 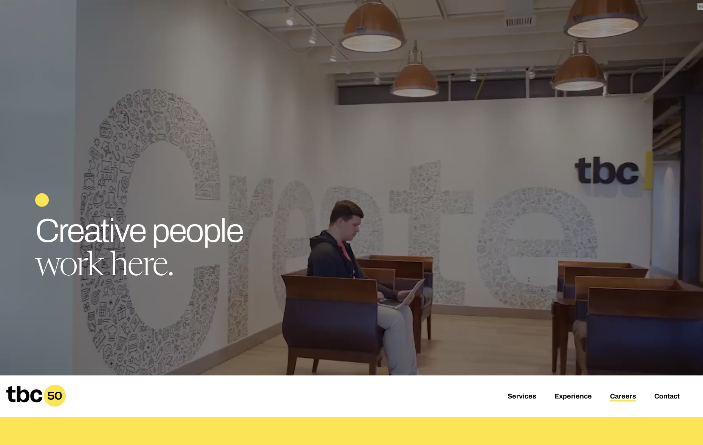 I want to click on a: Contact, so click(x=667, y=397).